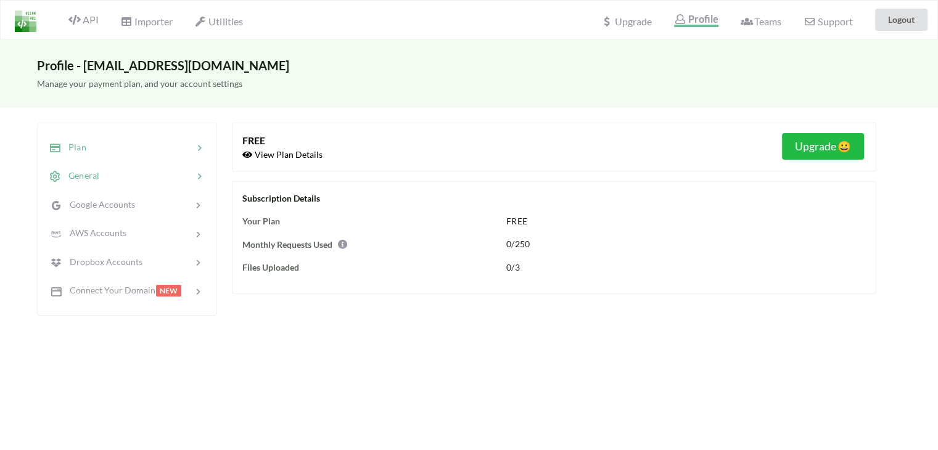  I want to click on span: API, so click(83, 19).